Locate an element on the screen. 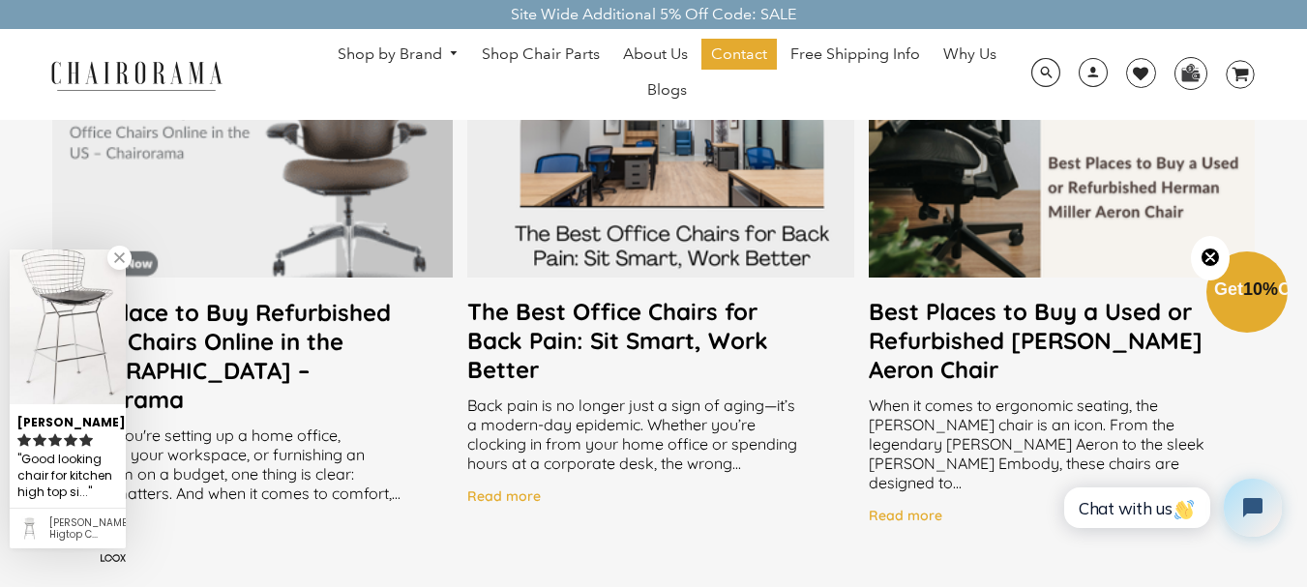 The height and width of the screenshot is (587, 1307). img: WhatsApp_Image_2024-07-12_at_16.23.01.webp is located at coordinates (1190, 73).